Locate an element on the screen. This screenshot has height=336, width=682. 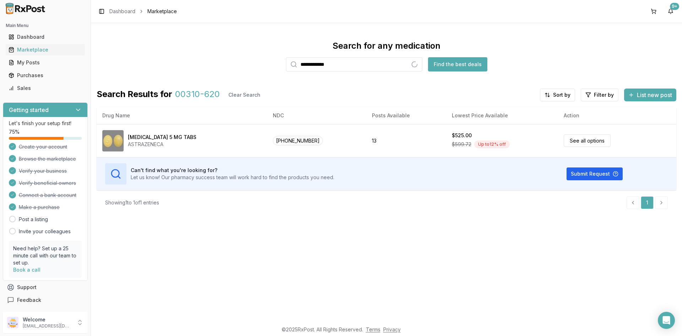
div: Sales is located at coordinates (45, 88).